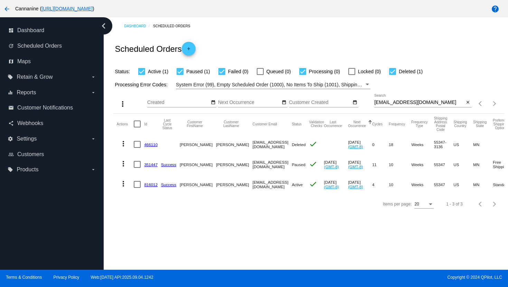 Image resolution: width=508 pixels, height=287 pixels. I want to click on span: Active (1), so click(158, 72).